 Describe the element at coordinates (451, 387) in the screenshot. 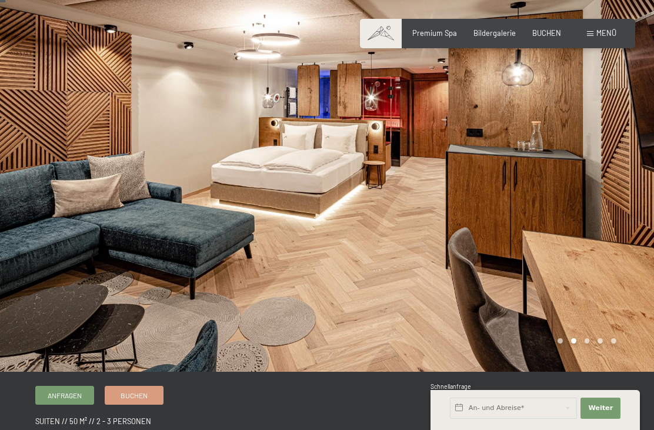

I see `span: Schnellanfrage` at that location.